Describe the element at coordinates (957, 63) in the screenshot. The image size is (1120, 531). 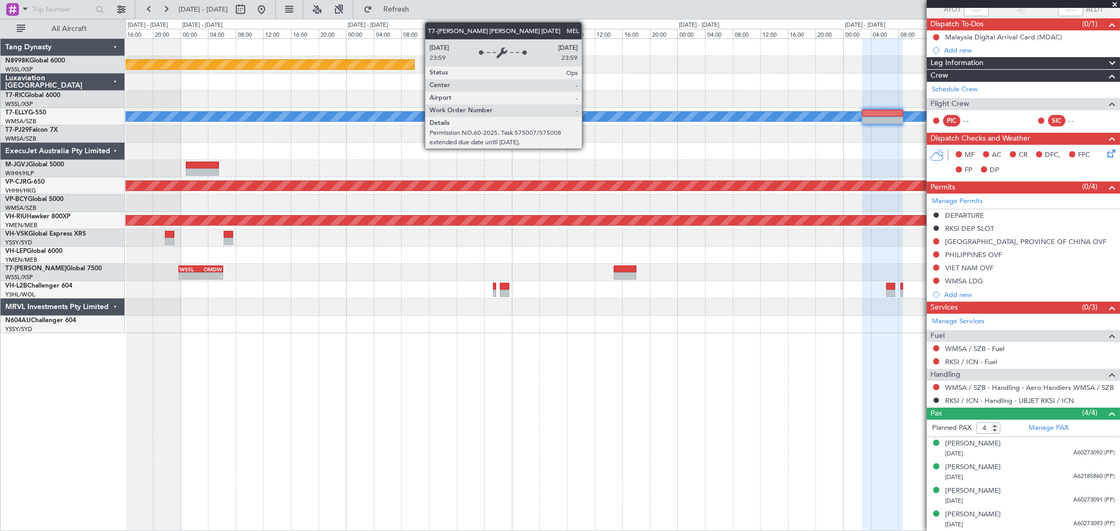
I see `span: Leg Information` at that location.